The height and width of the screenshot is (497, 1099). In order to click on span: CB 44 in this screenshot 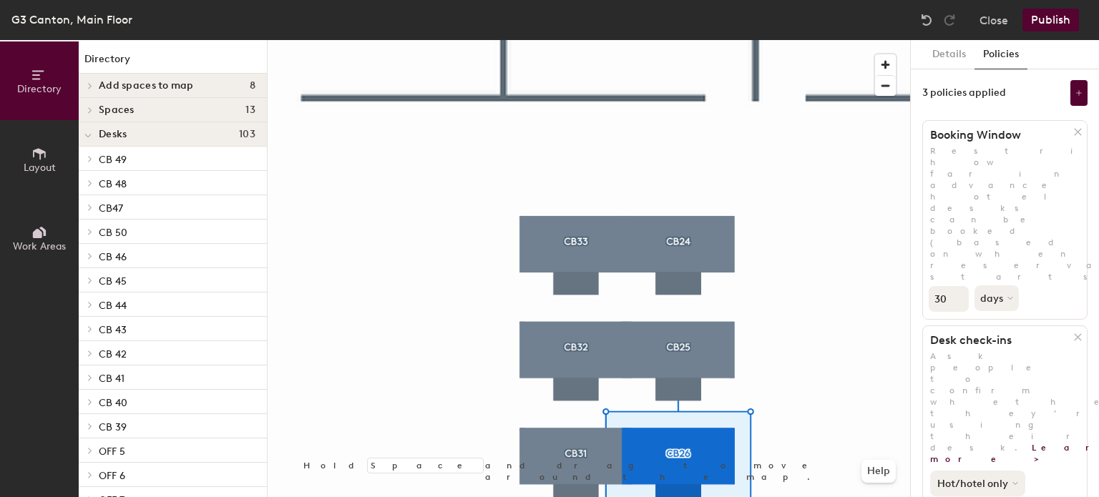, I will do `click(112, 305)`.